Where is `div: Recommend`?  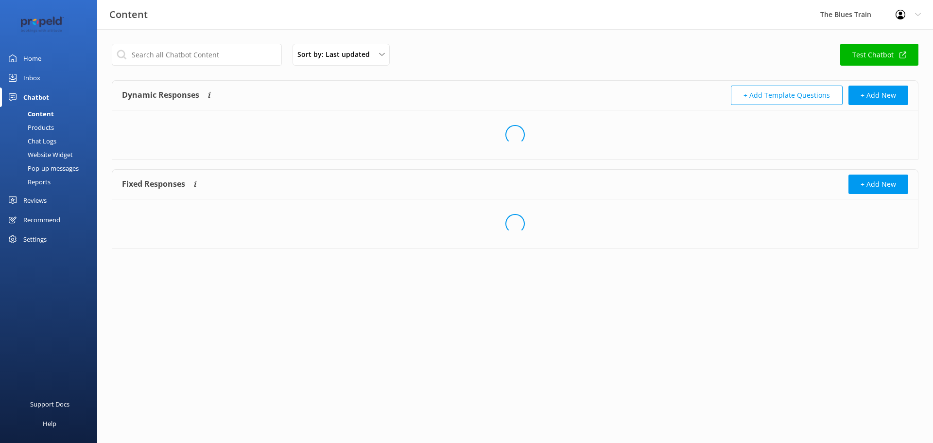
div: Recommend is located at coordinates (42, 220).